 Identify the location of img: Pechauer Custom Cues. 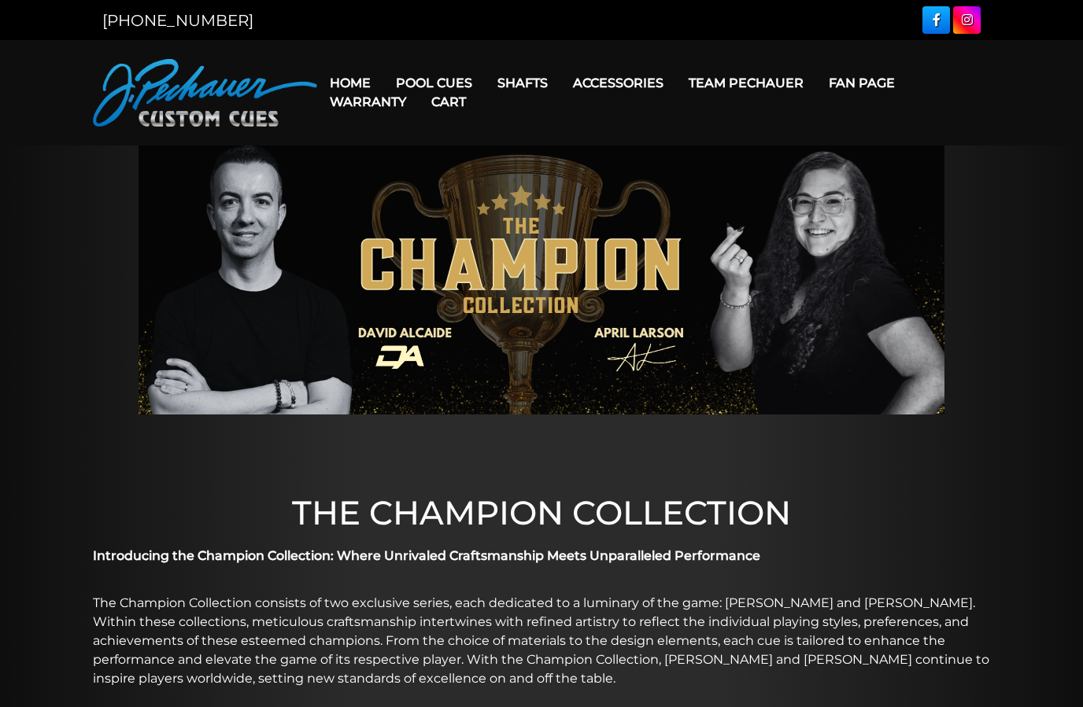
(205, 93).